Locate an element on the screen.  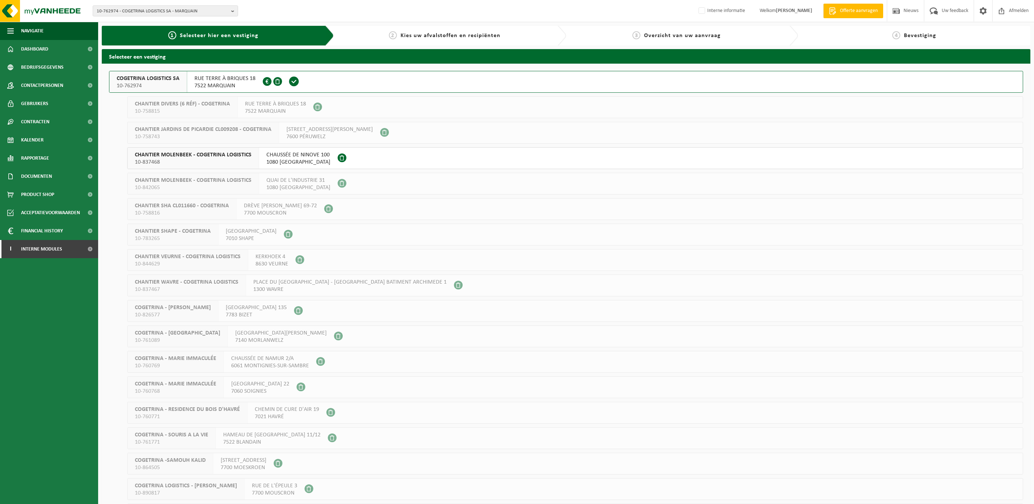
span: I is located at coordinates (11, 249).